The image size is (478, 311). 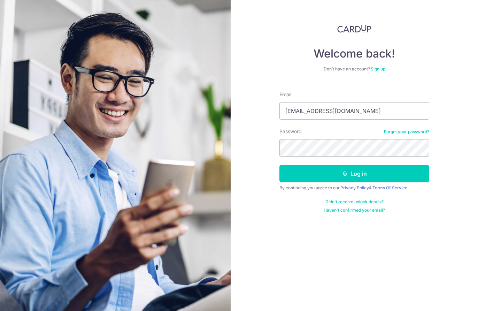 I want to click on a: Forgot your password?, so click(x=406, y=132).